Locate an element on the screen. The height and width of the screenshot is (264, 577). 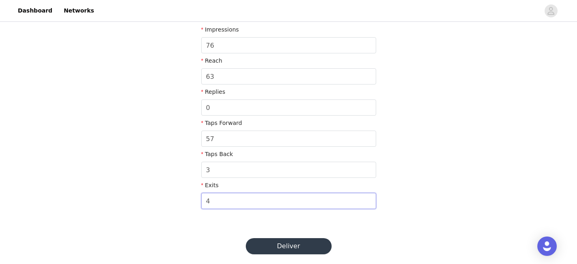
label: Taps Forward is located at coordinates (221, 123).